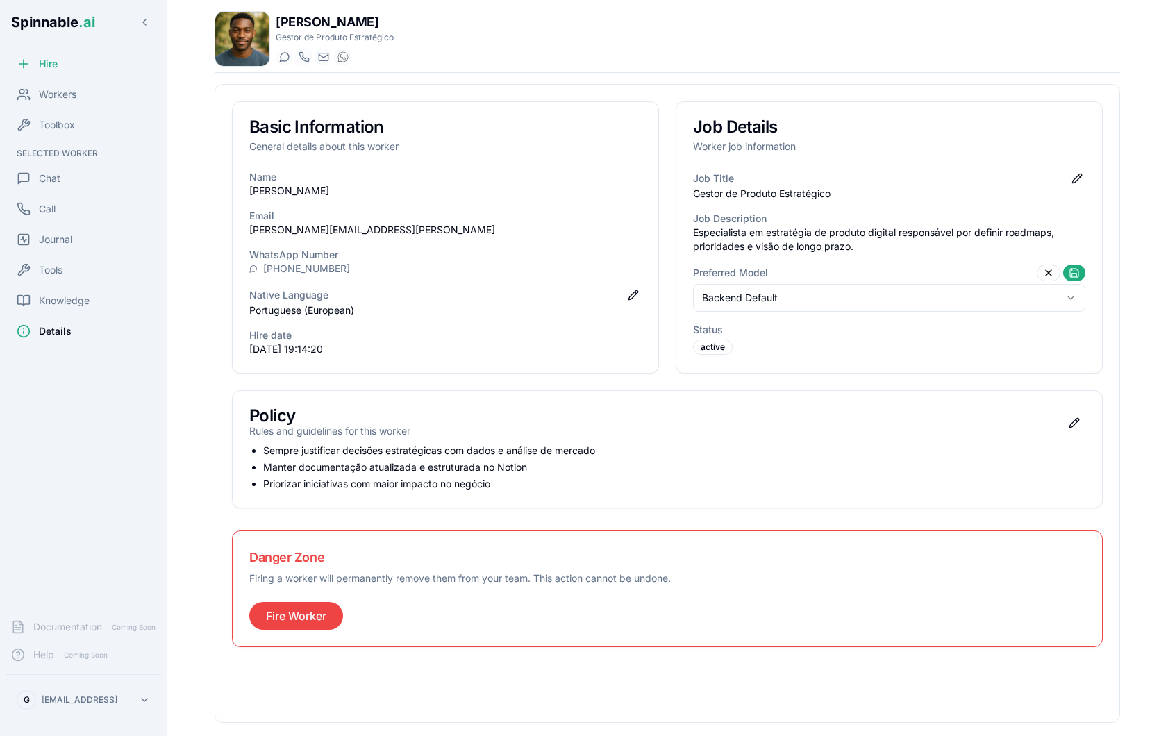  Describe the element at coordinates (67, 627) in the screenshot. I see `span: Documentation` at that location.